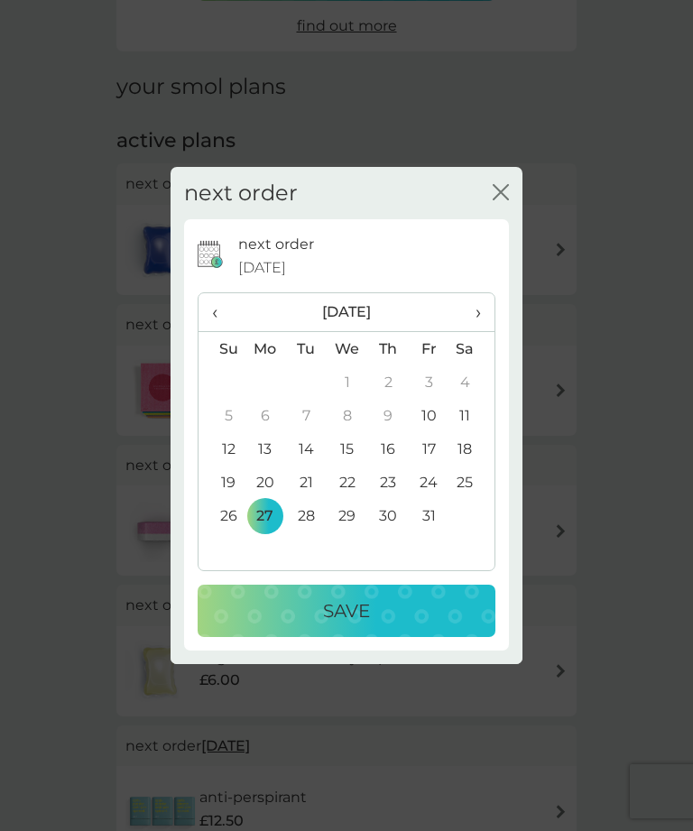 The width and height of the screenshot is (693, 831). I want to click on td: 2, so click(388, 382).